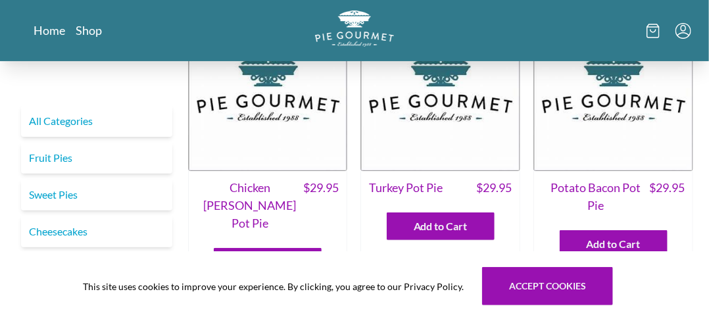  What do you see at coordinates (268, 91) in the screenshot?
I see `img: Chicken Curry Pot Pie` at bounding box center [268, 91].